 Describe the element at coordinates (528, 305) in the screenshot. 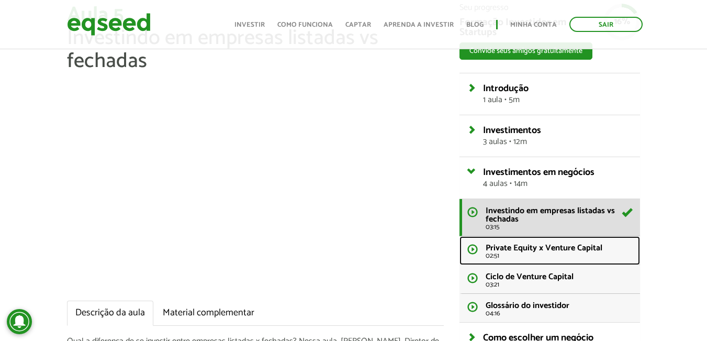

I see `span: Glossário do investidor` at that location.